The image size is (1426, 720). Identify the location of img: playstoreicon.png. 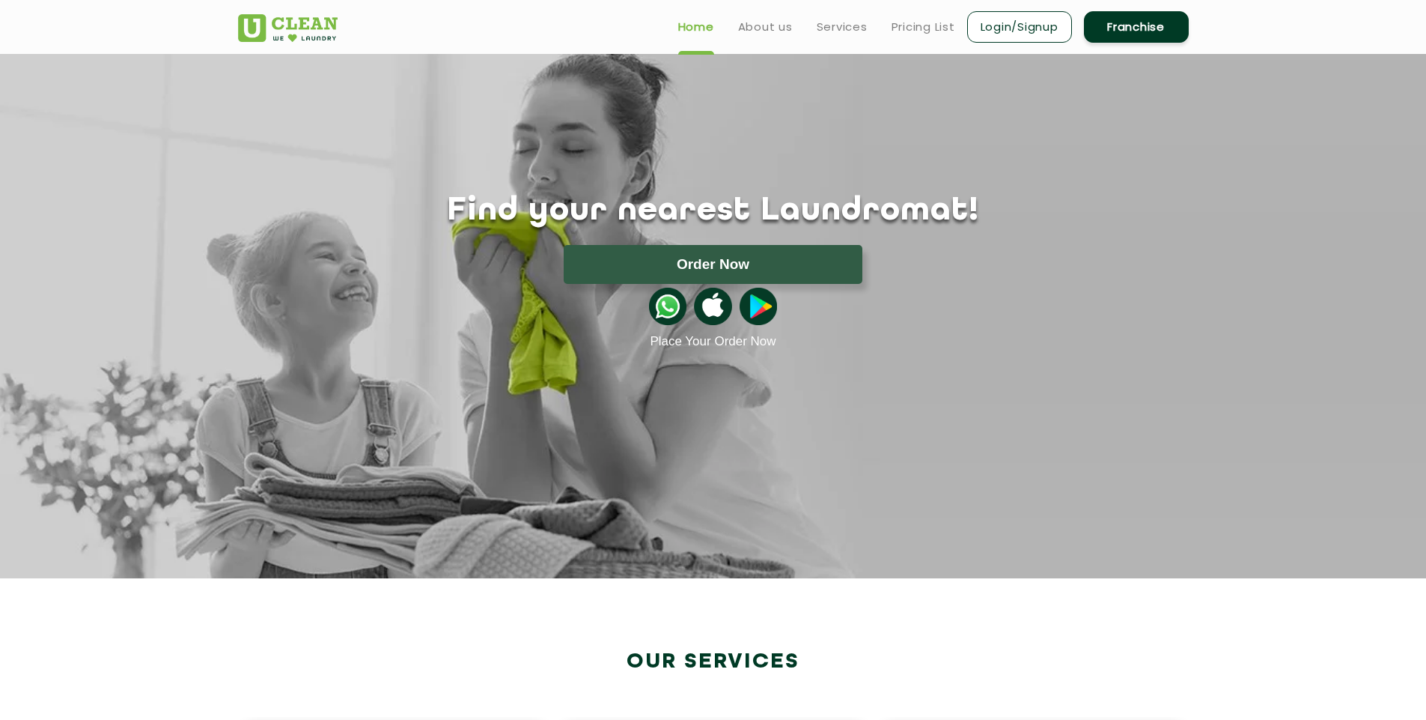
(759, 306).